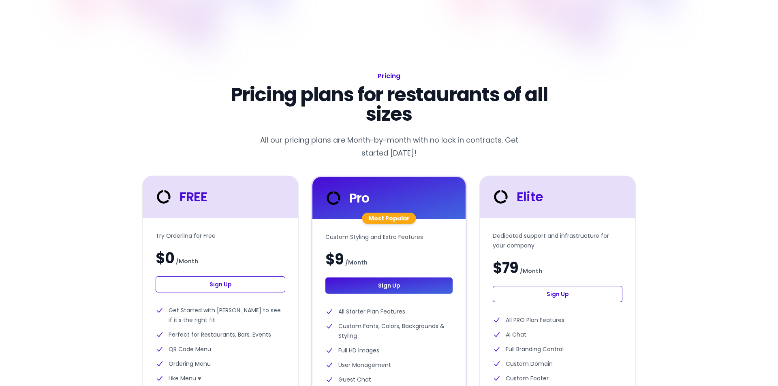 The image size is (778, 386). I want to click on li: QR Code Menu, so click(221, 349).